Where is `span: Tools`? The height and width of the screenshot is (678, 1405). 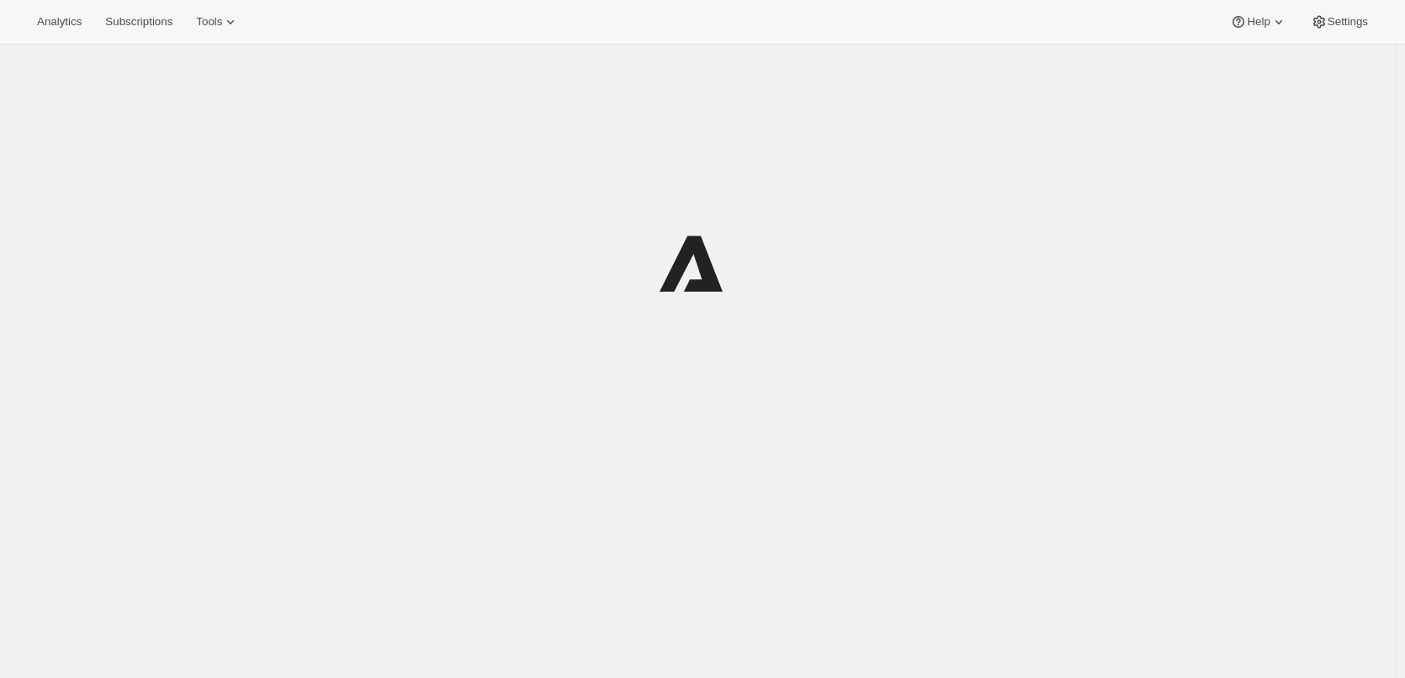
span: Tools is located at coordinates (209, 22).